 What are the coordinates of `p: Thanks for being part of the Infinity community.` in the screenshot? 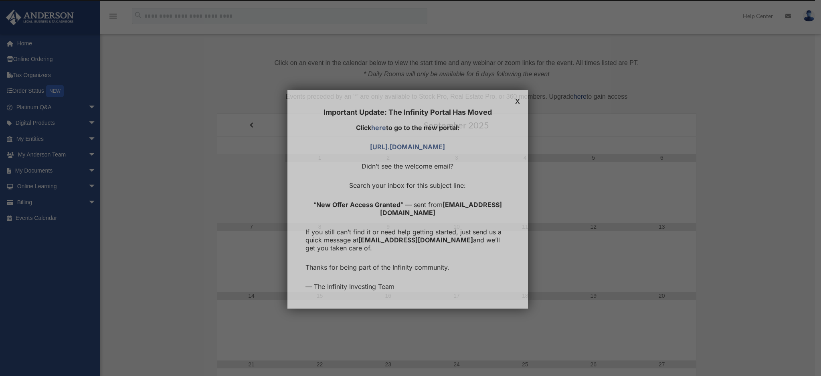 It's located at (408, 267).